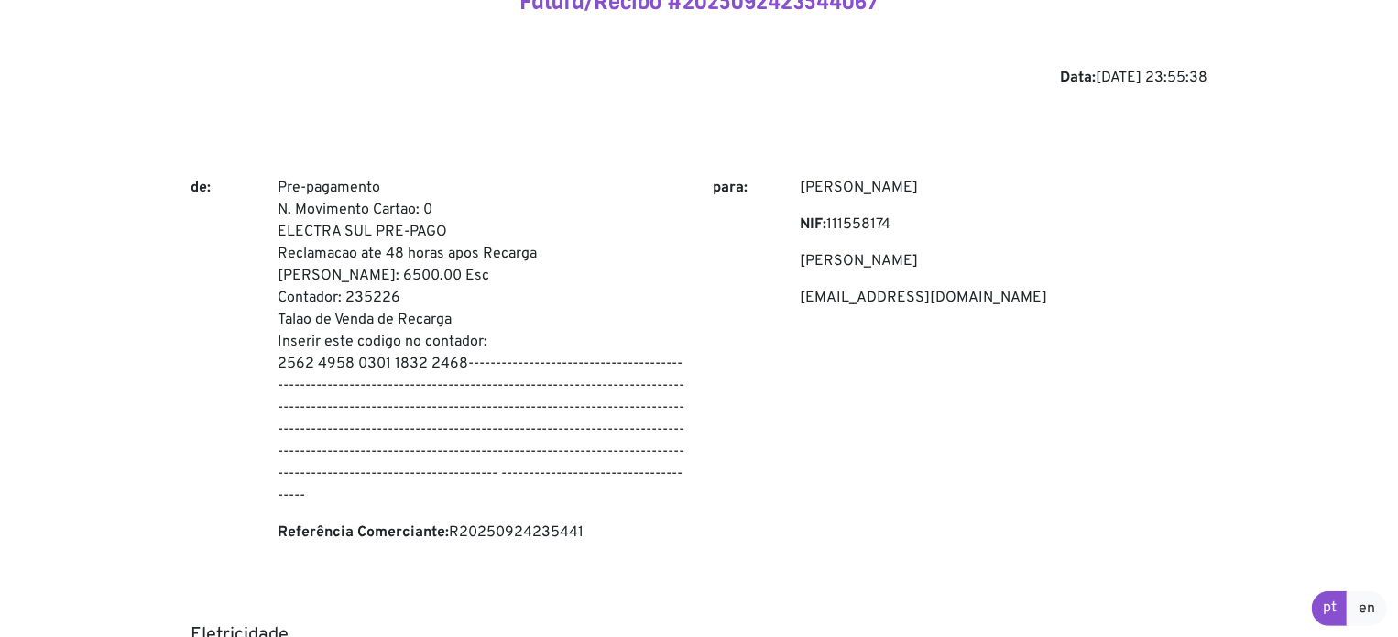 This screenshot has width=1398, height=637. Describe the element at coordinates (1077, 78) in the screenshot. I see `b: Data:` at that location.